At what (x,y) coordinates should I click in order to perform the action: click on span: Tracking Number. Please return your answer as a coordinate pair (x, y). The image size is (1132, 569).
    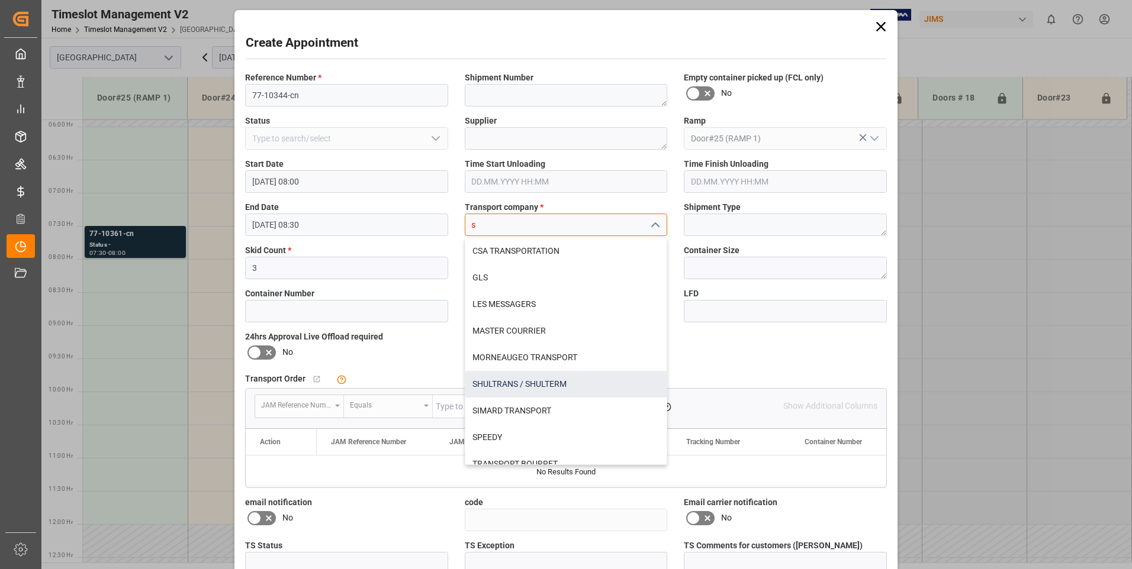
    Looking at the image, I should click on (713, 442).